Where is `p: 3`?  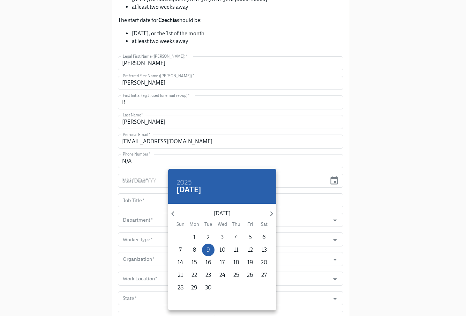
p: 3 is located at coordinates (222, 237).